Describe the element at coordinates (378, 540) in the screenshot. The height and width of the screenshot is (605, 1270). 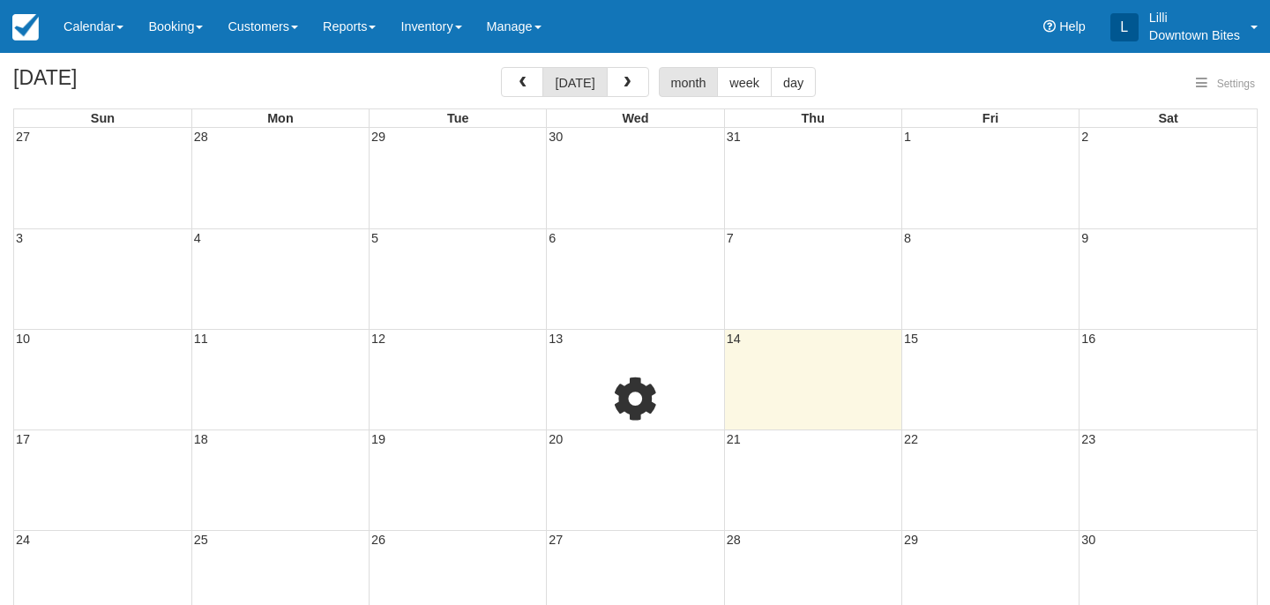
I see `span: 26` at that location.